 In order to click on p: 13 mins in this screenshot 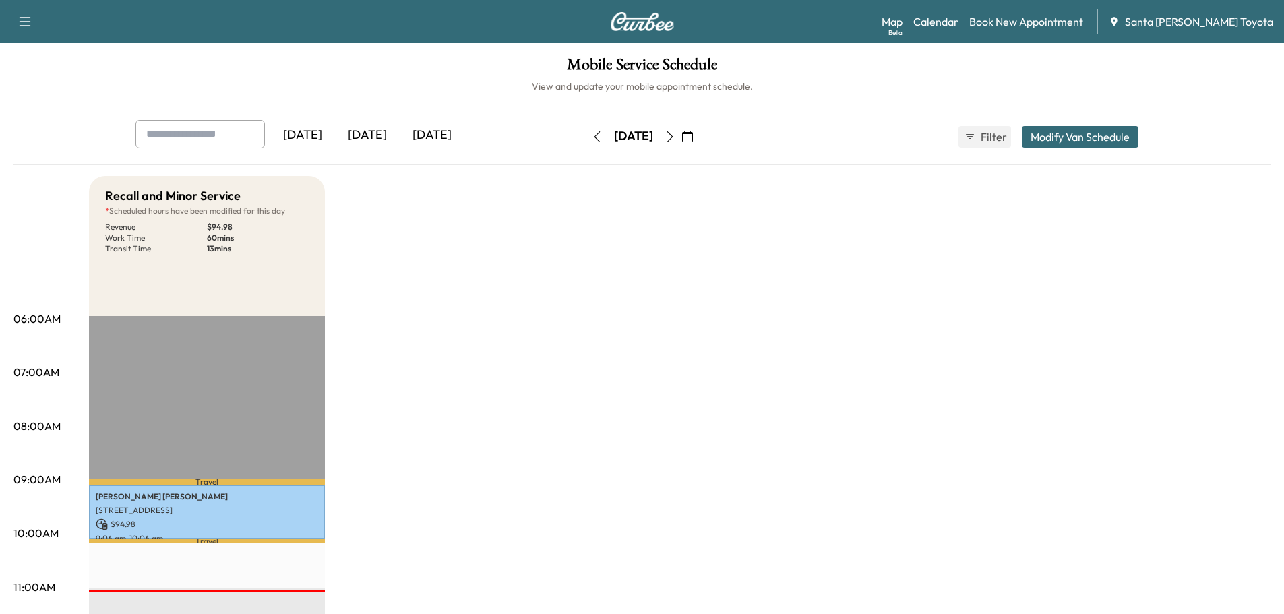, I will do `click(257, 249)`.